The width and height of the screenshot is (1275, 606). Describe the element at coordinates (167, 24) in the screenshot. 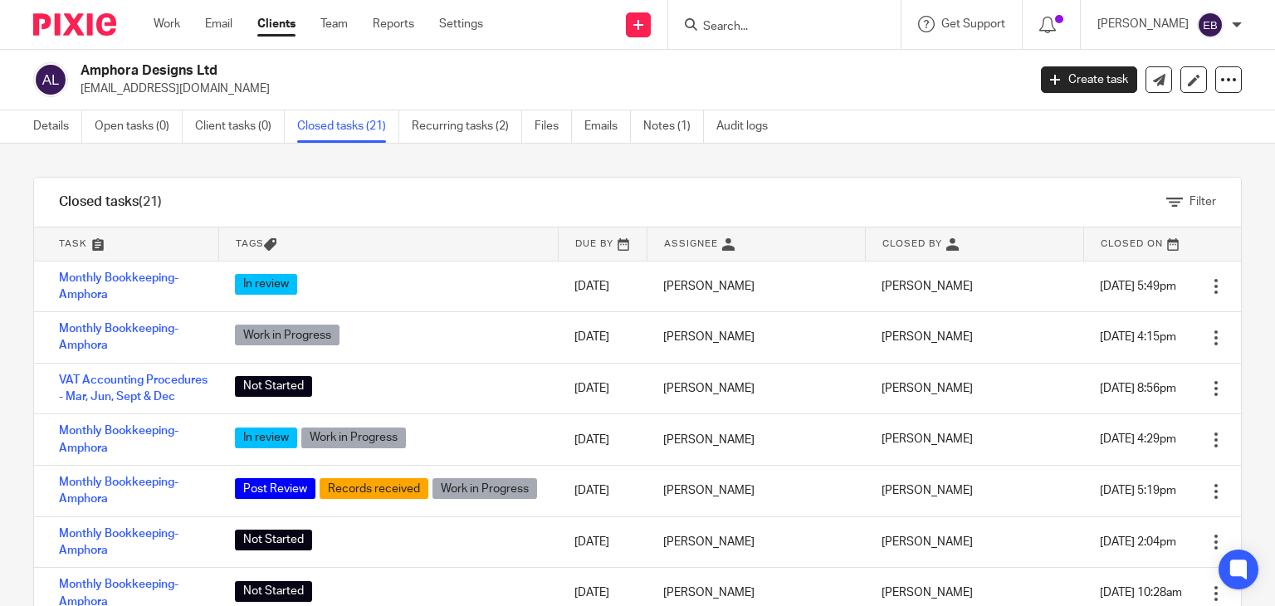

I see `a: Work` at that location.